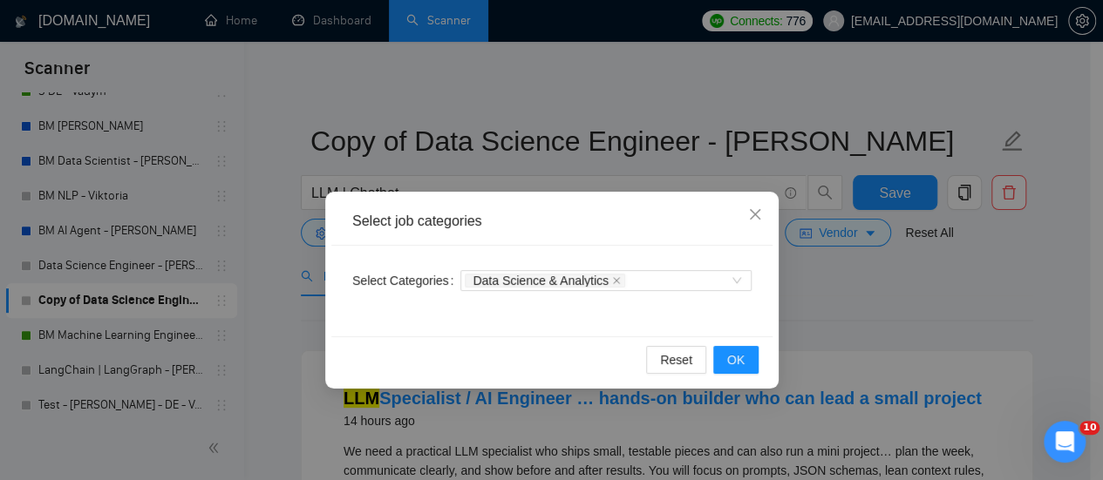 The height and width of the screenshot is (480, 1103). I want to click on button: Close, so click(755, 215).